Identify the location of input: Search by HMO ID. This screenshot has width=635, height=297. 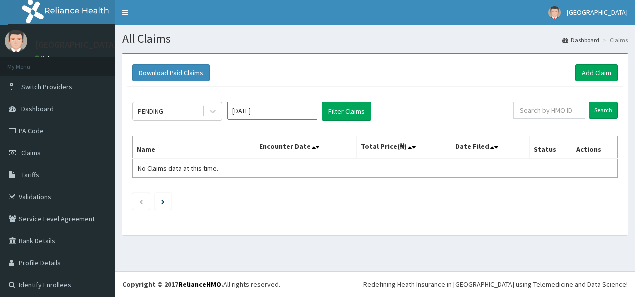
(549, 110).